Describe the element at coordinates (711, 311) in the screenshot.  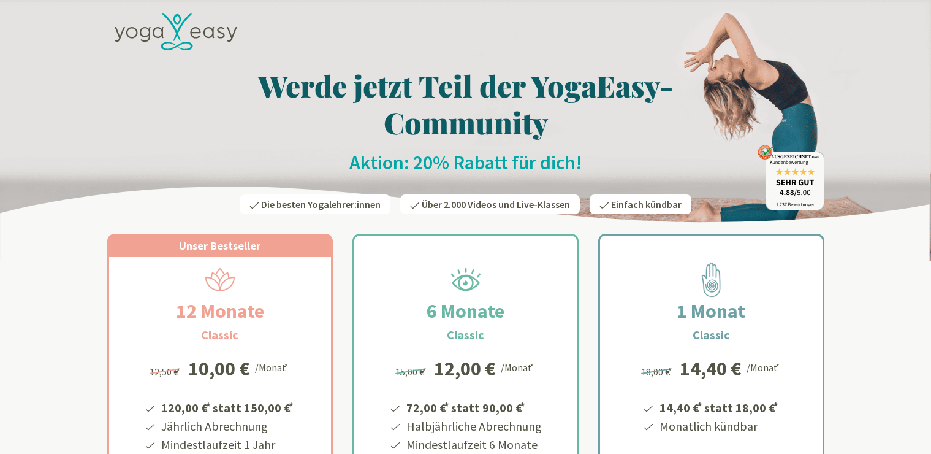
I see `h2: 1 Monat` at that location.